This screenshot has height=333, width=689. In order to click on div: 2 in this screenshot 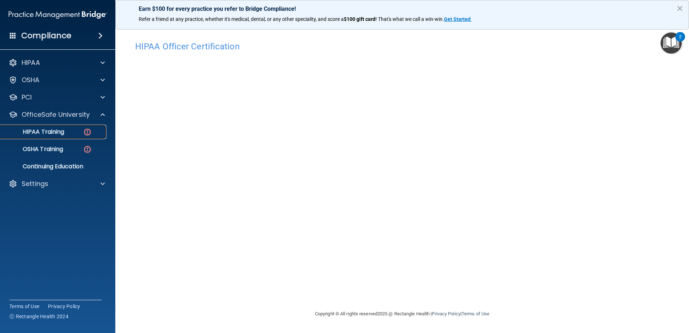, I will do `click(680, 41)`.